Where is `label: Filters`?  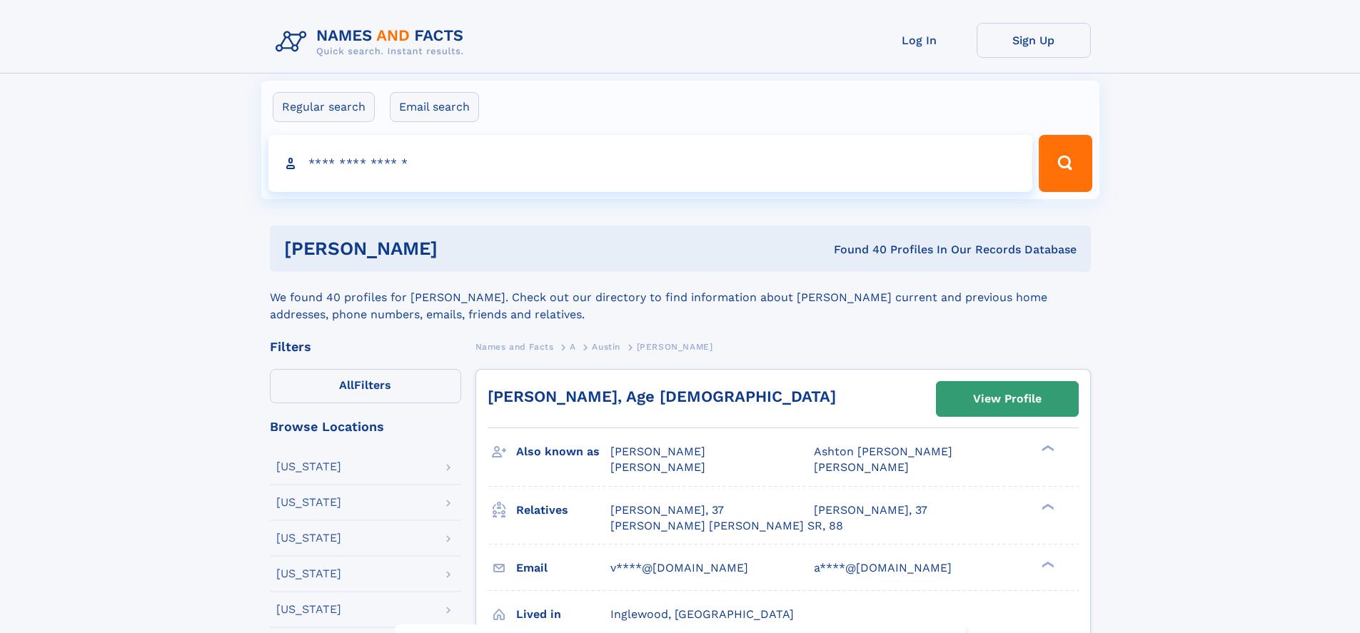
label: Filters is located at coordinates (366, 386).